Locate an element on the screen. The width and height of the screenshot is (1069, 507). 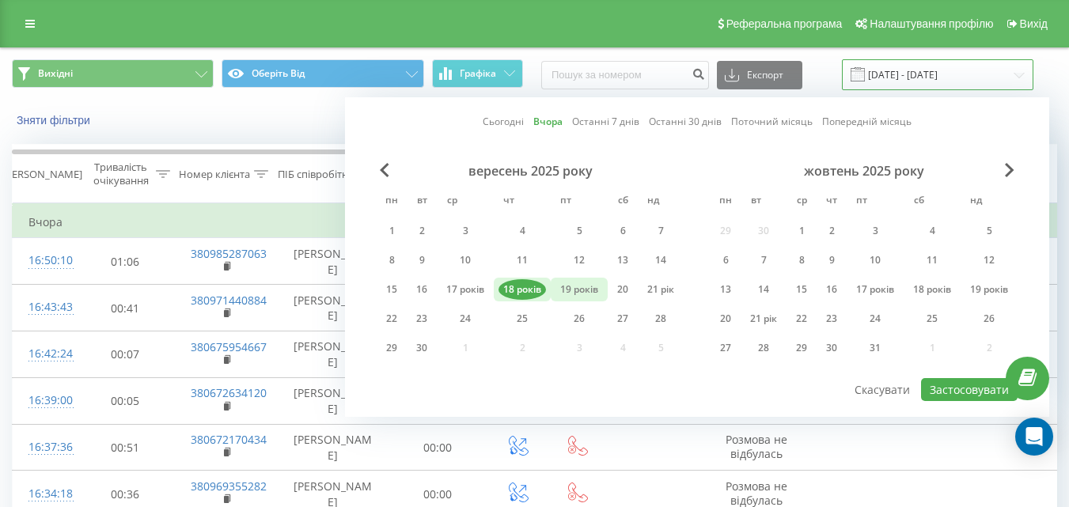
div: сб 6 вер 2025 р. is located at coordinates (623, 231).